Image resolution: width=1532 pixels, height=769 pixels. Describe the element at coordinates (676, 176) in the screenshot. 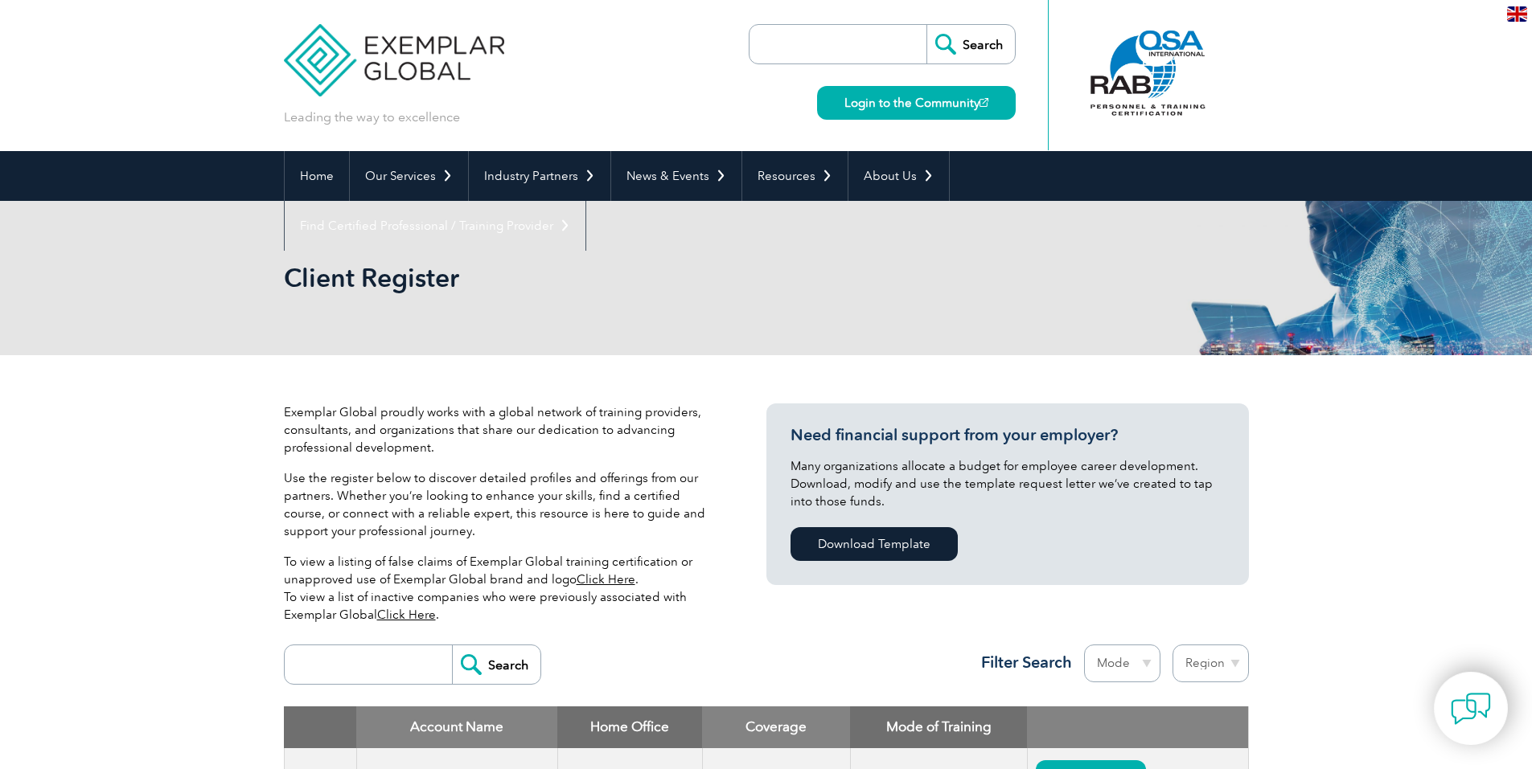

I see `a: News & Events` at that location.